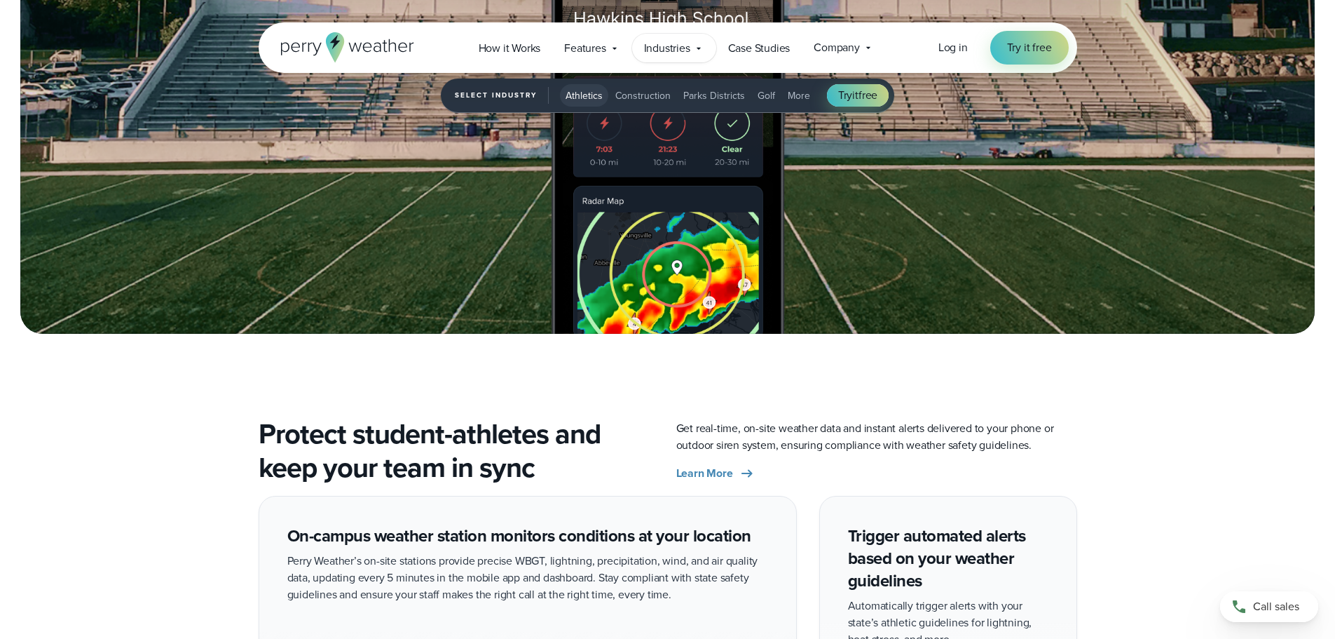  Describe the element at coordinates (716, 473) in the screenshot. I see `a: Learn More` at that location.